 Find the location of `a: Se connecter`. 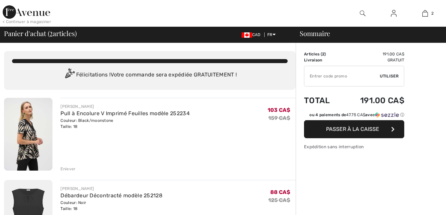

a: Se connecter is located at coordinates (394, 13).